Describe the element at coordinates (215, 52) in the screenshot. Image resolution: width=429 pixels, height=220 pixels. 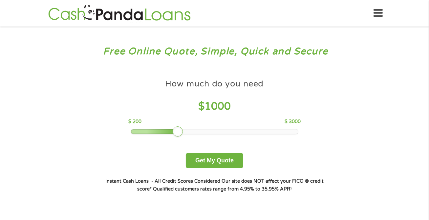
I see `h3: Free Online Quote, Simple, Quick and Secure` at that location.